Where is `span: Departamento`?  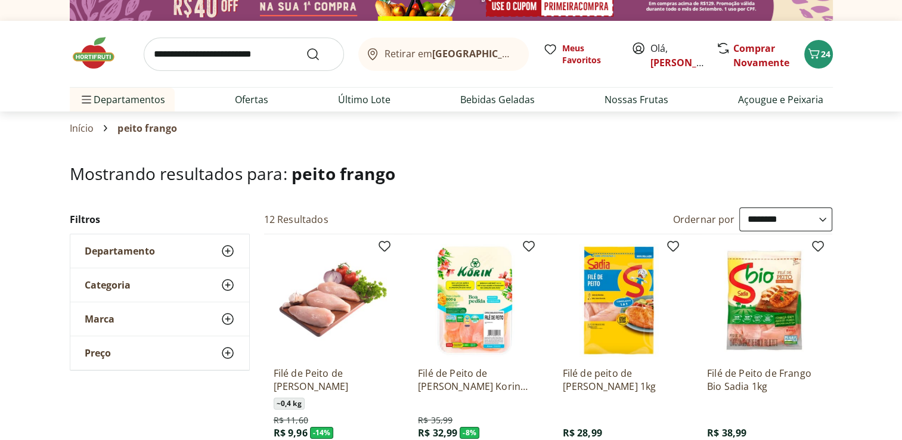 span: Departamento is located at coordinates (120, 251).